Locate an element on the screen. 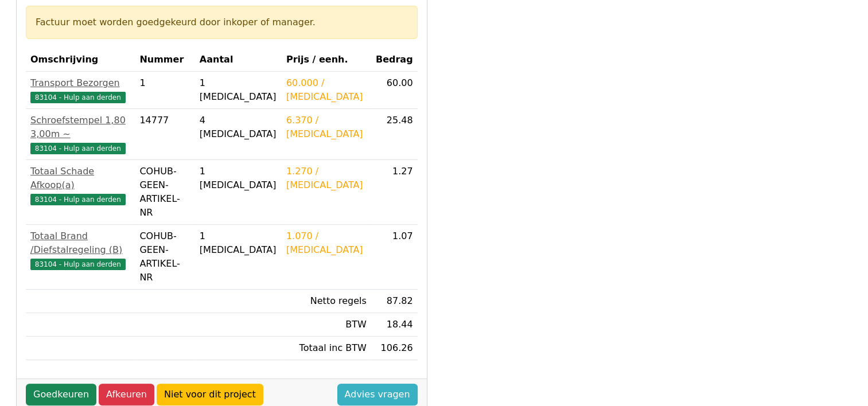 The width and height of the screenshot is (868, 406). a: Afkeuren is located at coordinates (126, 395).